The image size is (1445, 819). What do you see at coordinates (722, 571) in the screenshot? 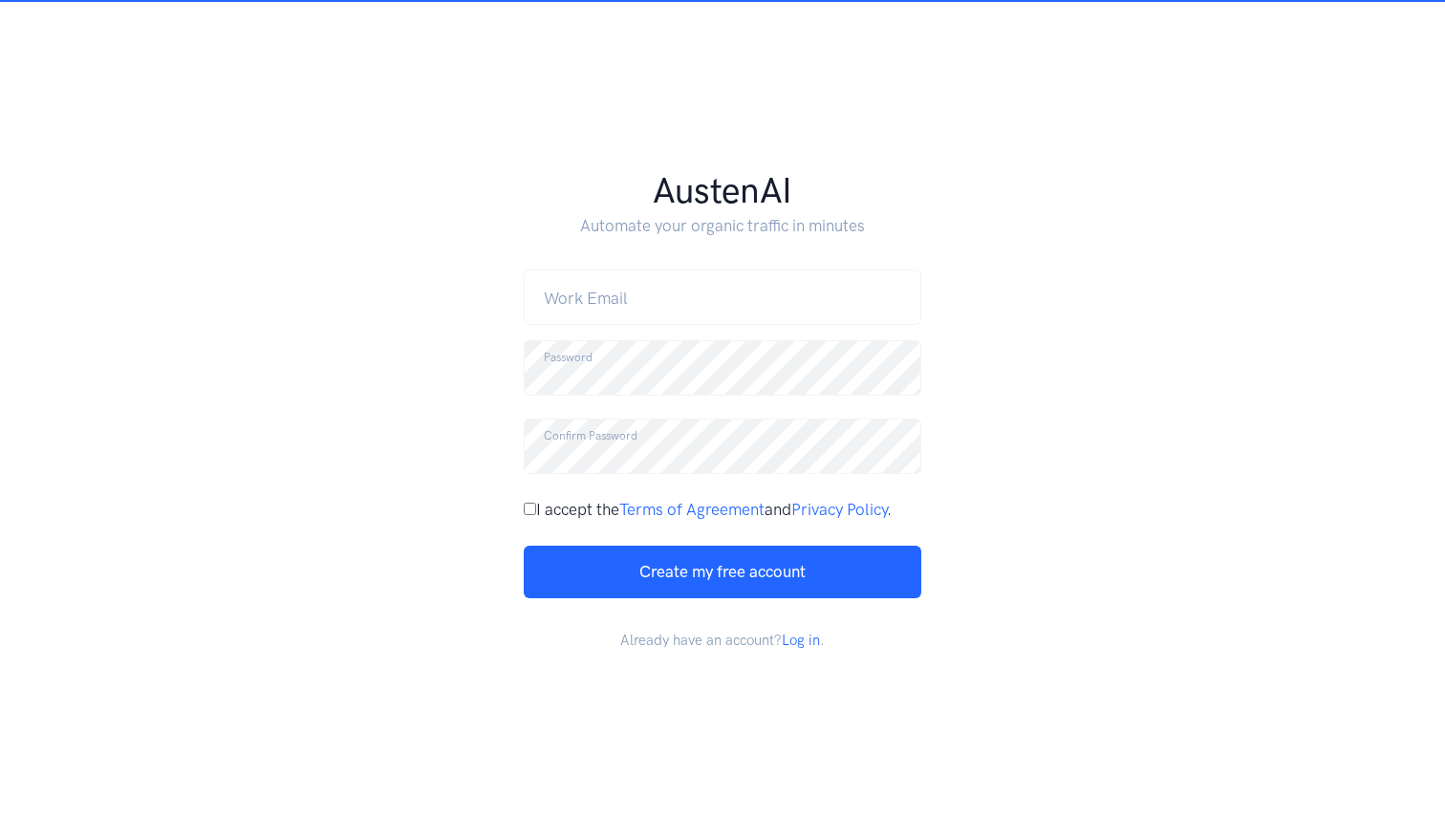
I see `button: Create my free account` at bounding box center [722, 571].